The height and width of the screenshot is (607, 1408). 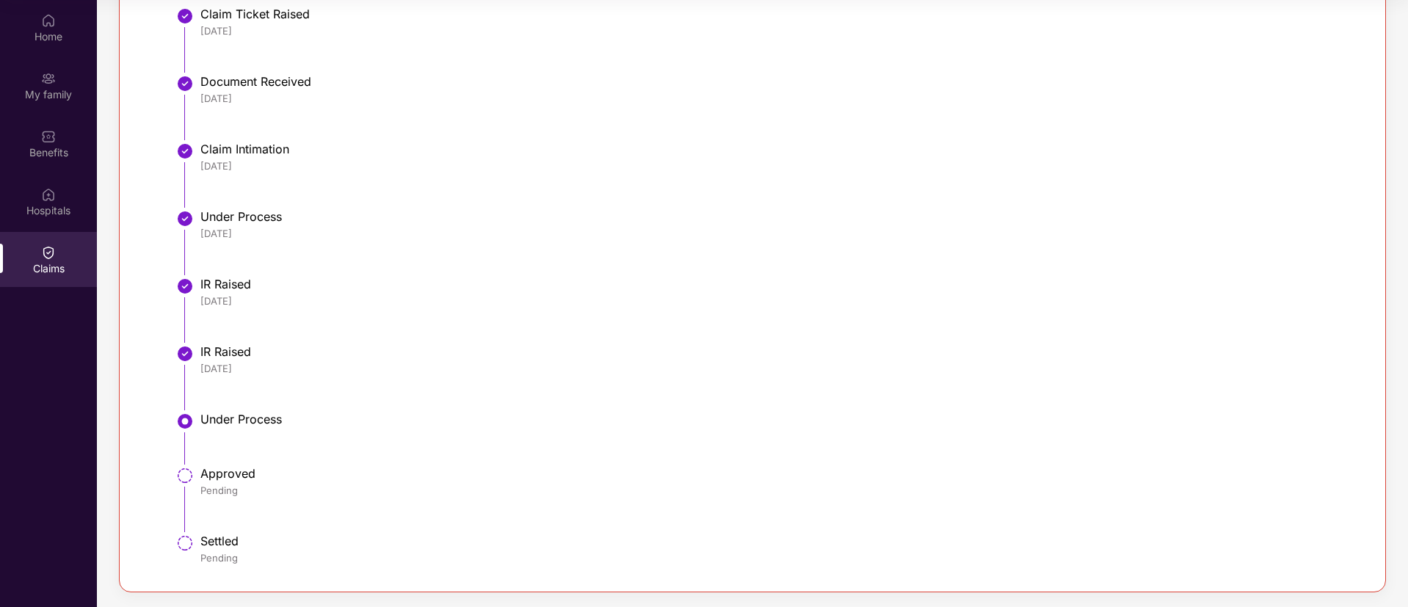 What do you see at coordinates (48, 137) in the screenshot?
I see `img: svg+xml;base64,PHN2ZyBpZD0iQmVuZWZpdHMiIHhtbG5zPSJodHRwOi8vd3d3LnczLm9yZy8yMDAwL3N2ZyIgd2lkdGg9Ij...` at bounding box center [48, 137].